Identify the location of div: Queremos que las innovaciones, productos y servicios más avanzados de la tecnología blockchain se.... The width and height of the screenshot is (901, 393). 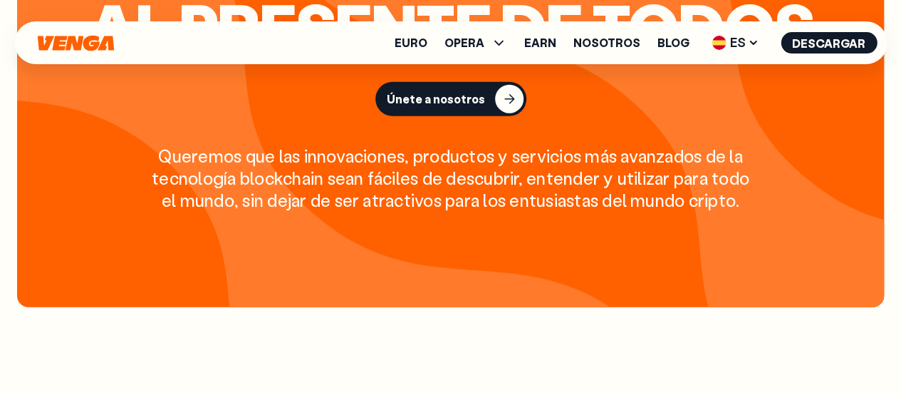
(451, 178).